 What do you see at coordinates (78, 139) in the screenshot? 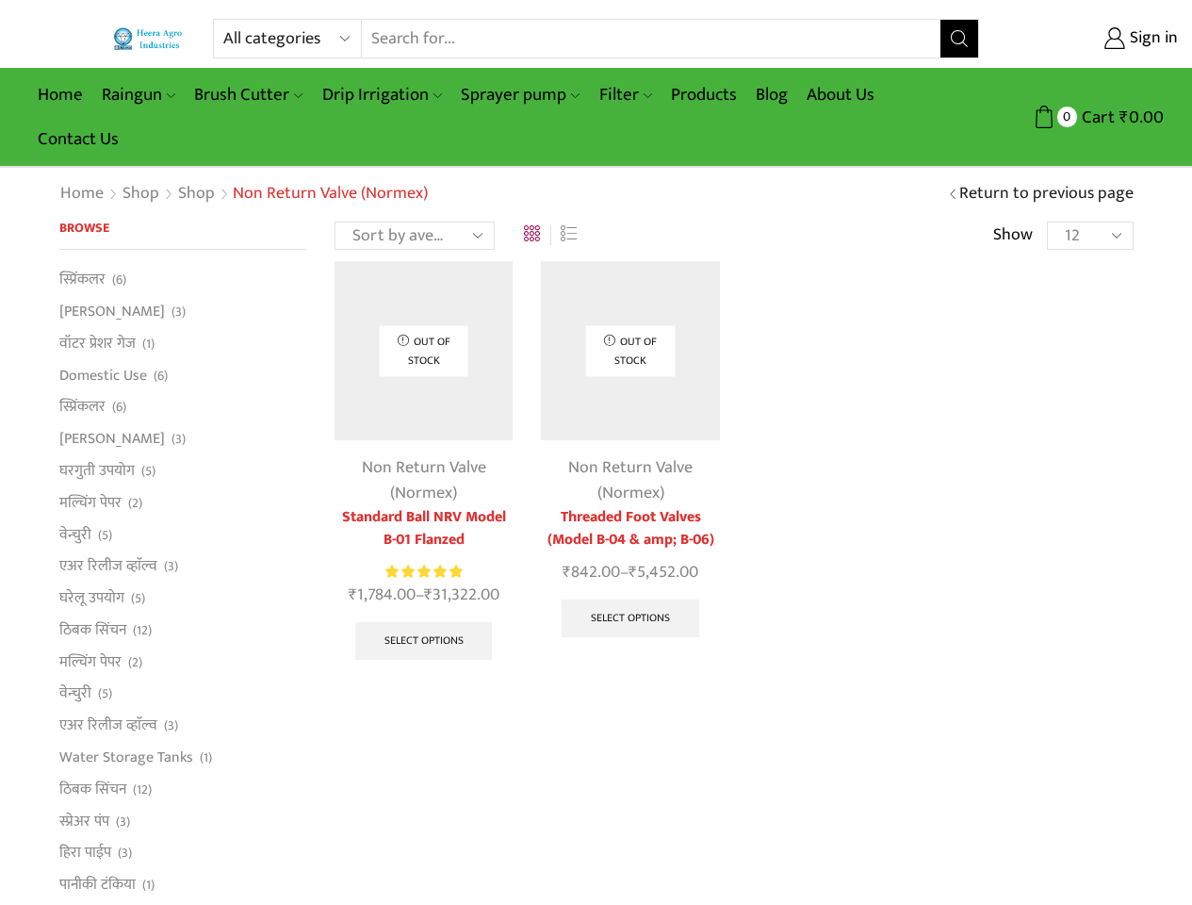
I see `a: Contact Us` at bounding box center [78, 139].